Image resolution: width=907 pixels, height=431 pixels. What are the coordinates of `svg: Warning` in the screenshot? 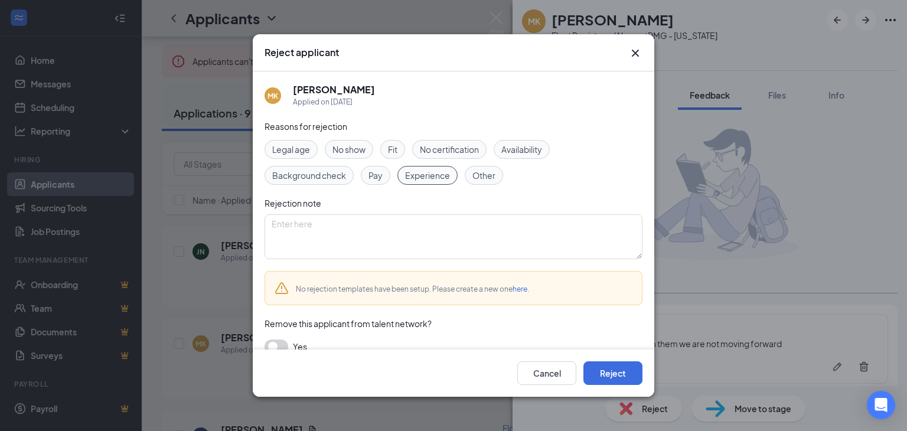 It's located at (282, 288).